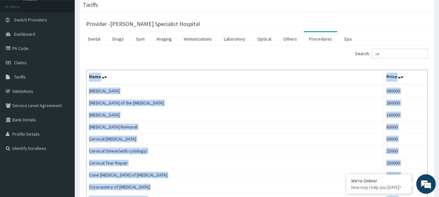  Describe the element at coordinates (114, 11) in the screenshot. I see `div: Minimize live chat window` at that location.